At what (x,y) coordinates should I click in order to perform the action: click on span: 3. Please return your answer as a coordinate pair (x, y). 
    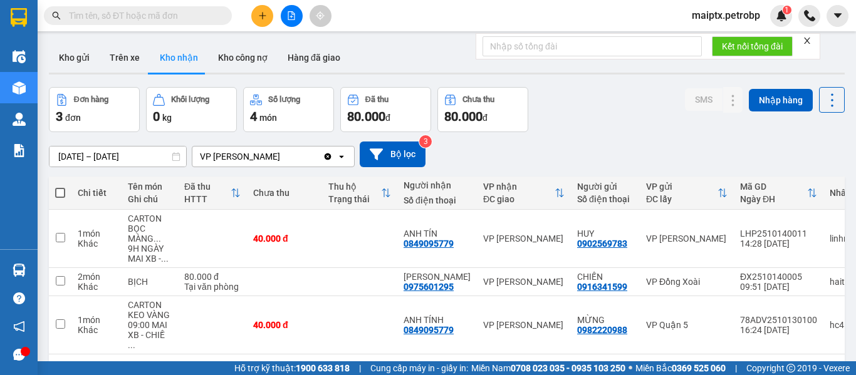
    Looking at the image, I should click on (59, 117).